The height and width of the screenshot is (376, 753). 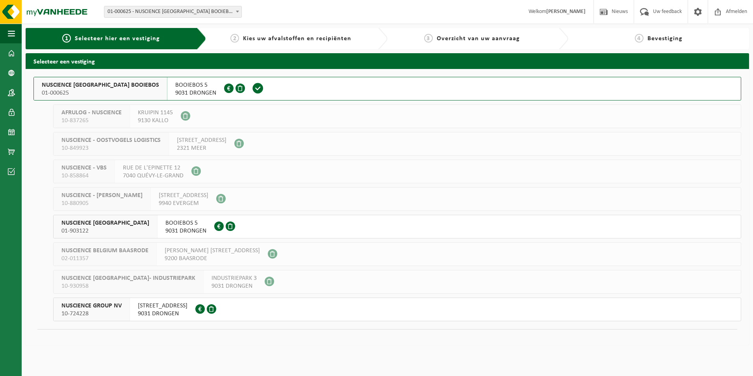 What do you see at coordinates (387, 61) in the screenshot?
I see `h2: Selecteer een vestiging` at bounding box center [387, 61].